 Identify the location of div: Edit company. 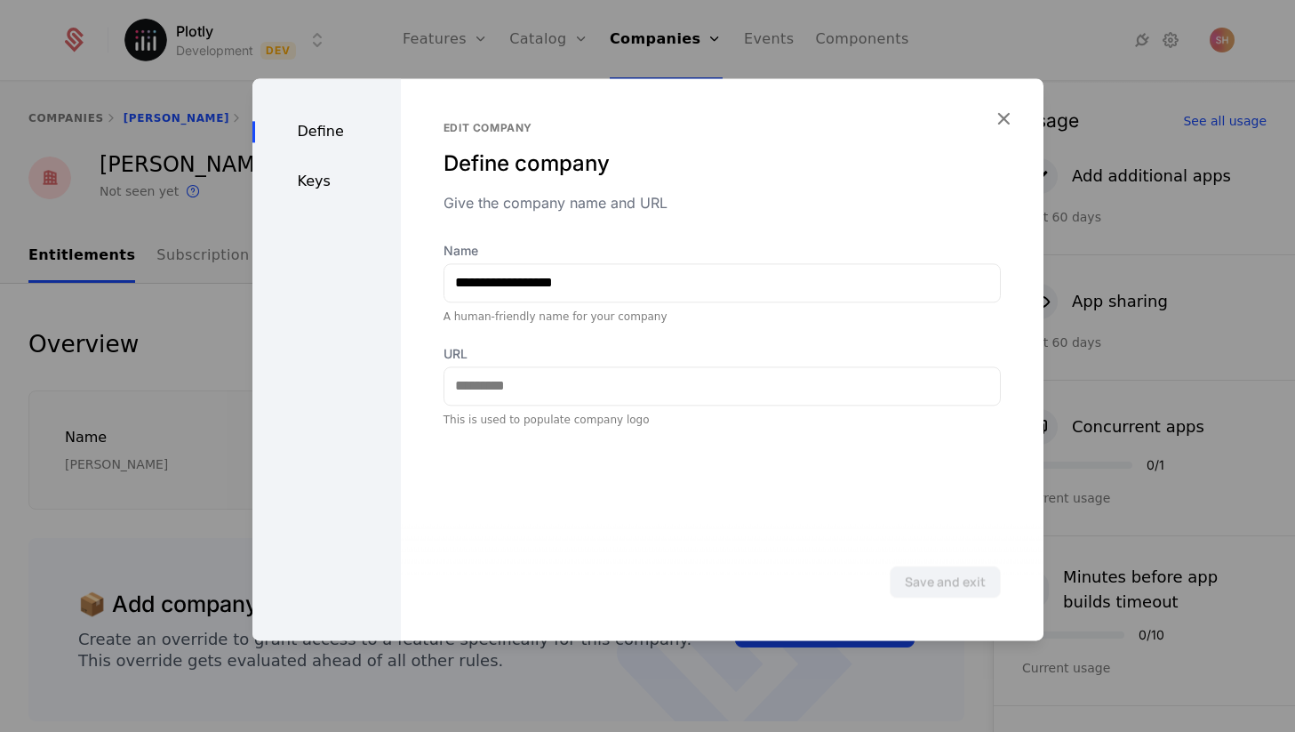
(722, 128).